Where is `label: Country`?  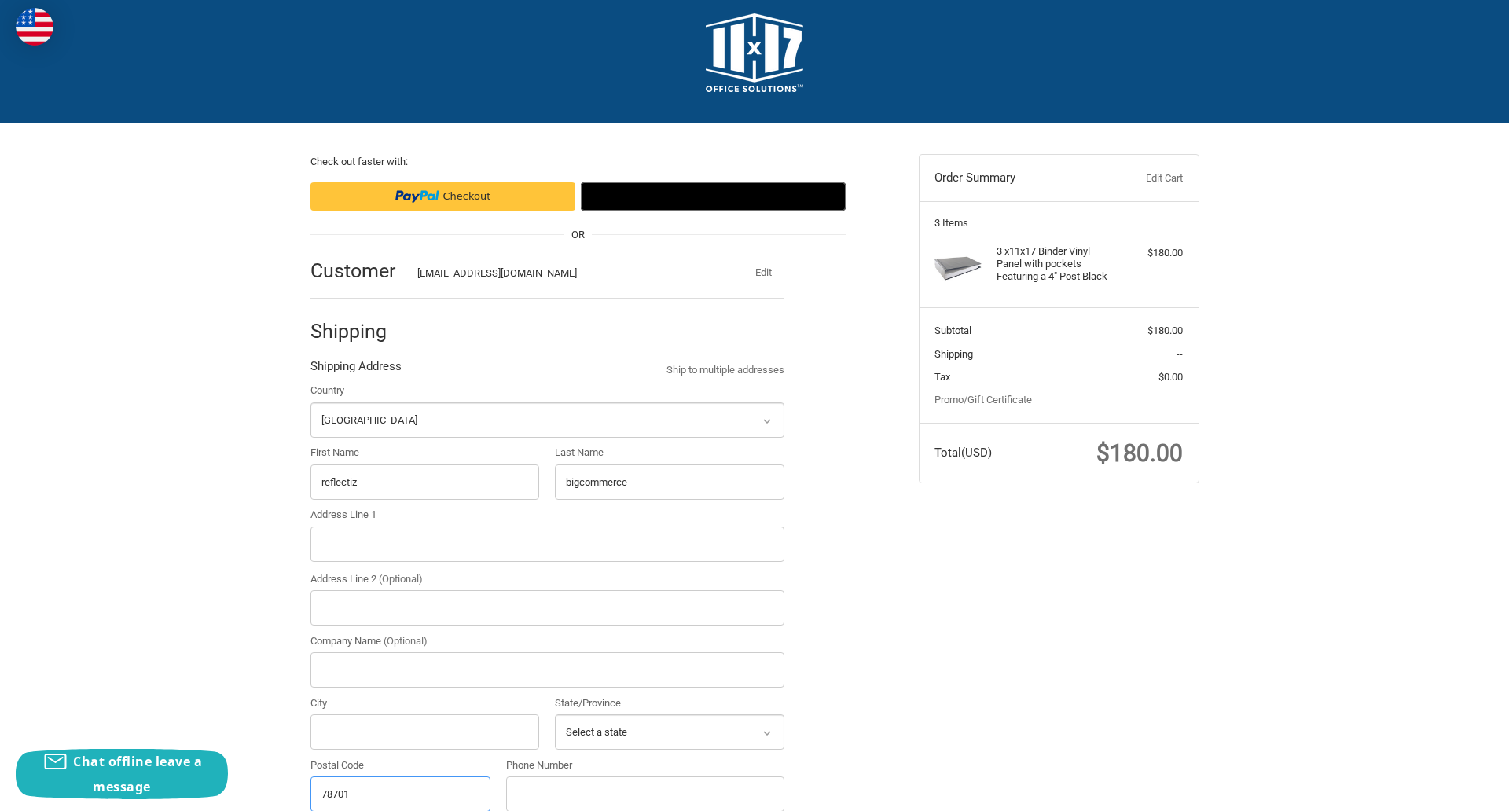
label: Country is located at coordinates (547, 391).